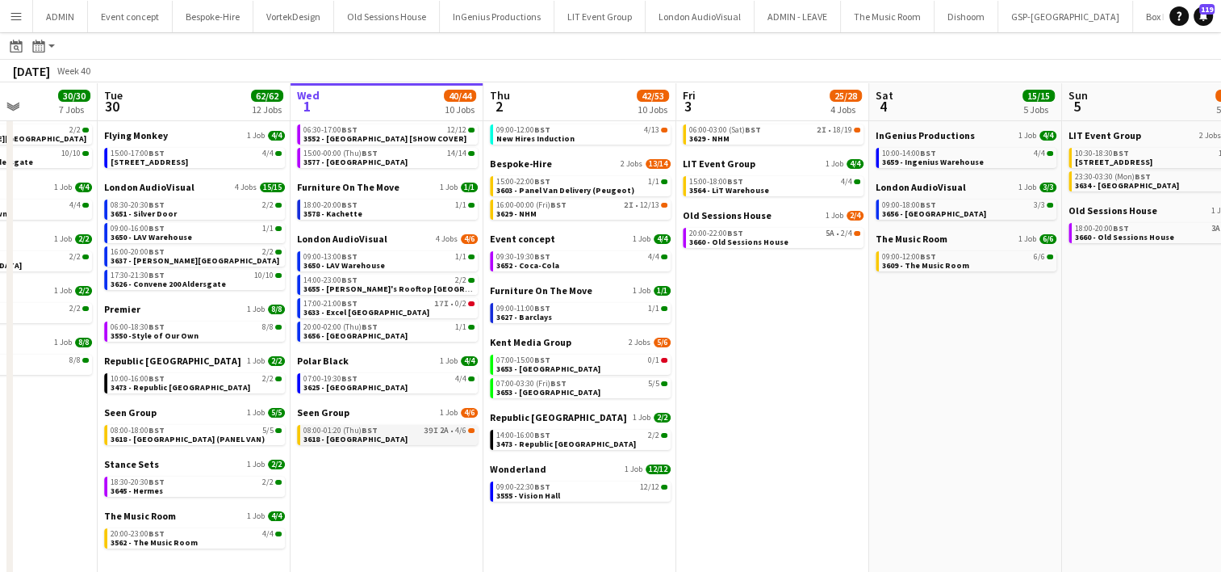 The image size is (1221, 572). I want to click on a: London AudioVisual4 Jobs4/6, so click(388, 238).